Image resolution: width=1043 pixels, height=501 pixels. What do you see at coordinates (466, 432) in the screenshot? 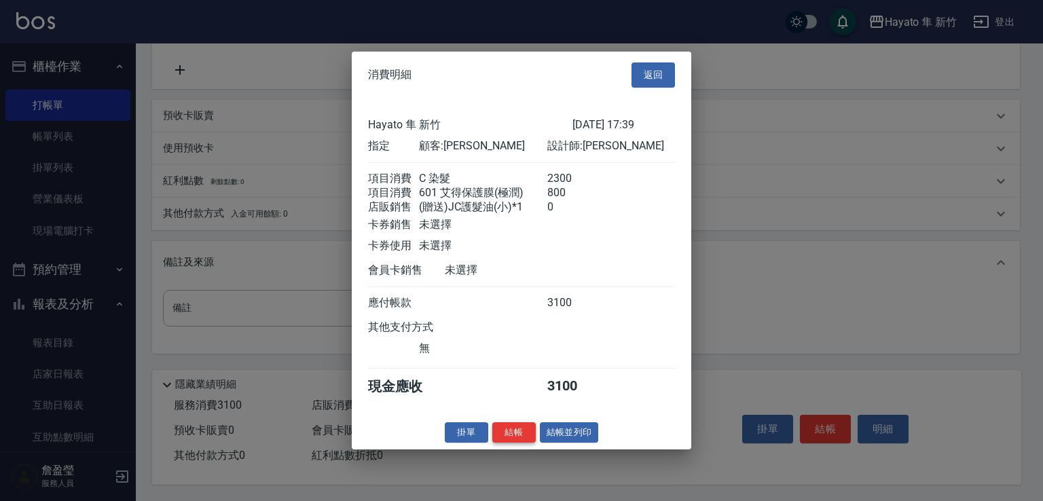
I see `button: 掛單` at bounding box center [466, 432].